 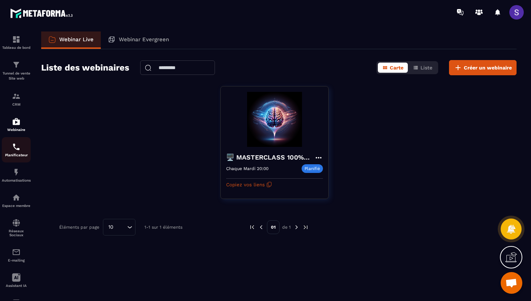 What do you see at coordinates (427, 68) in the screenshot?
I see `span: Liste` at bounding box center [427, 68].